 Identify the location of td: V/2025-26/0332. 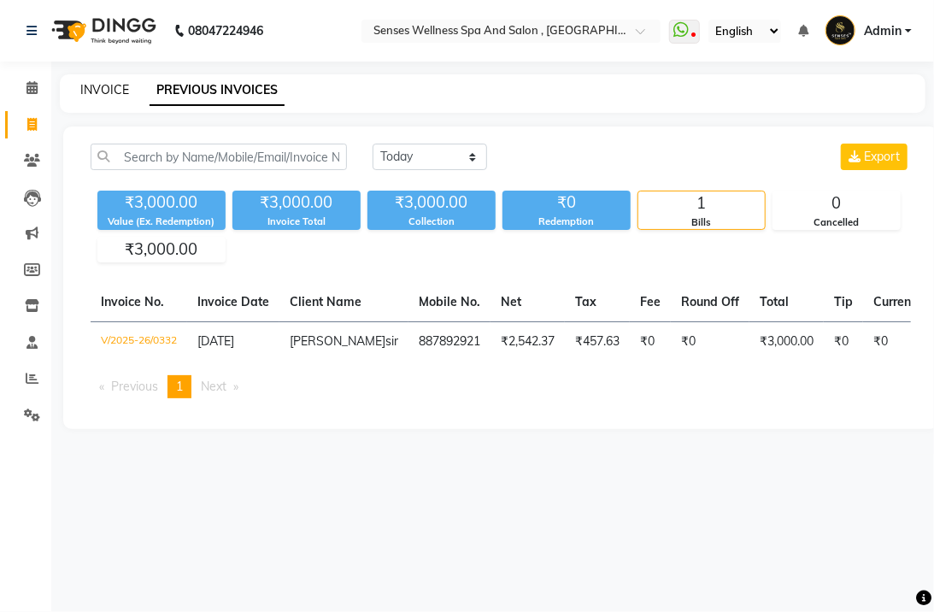
(138, 342).